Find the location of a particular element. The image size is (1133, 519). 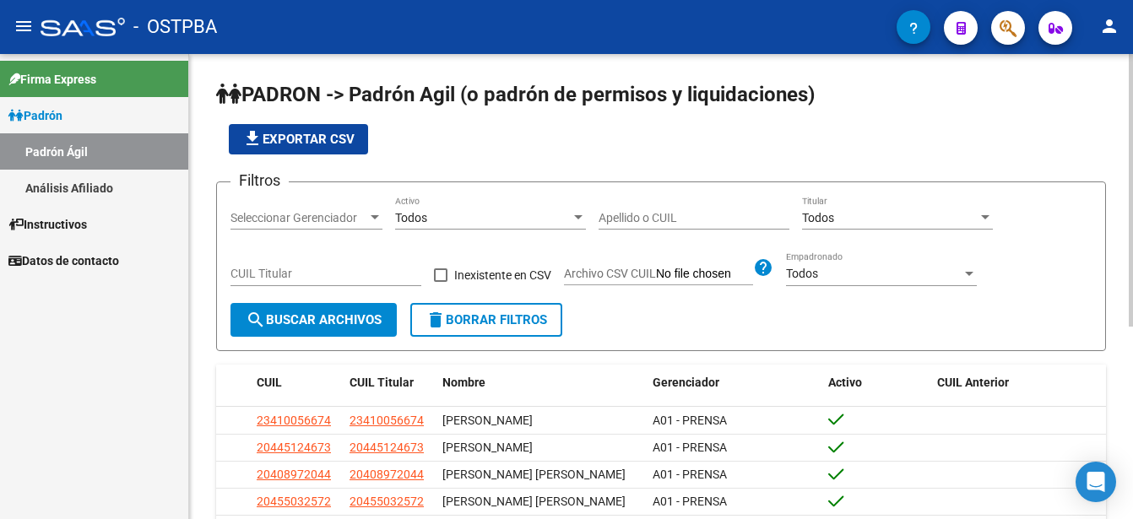

button: Buscar Archivos is located at coordinates (313, 320).